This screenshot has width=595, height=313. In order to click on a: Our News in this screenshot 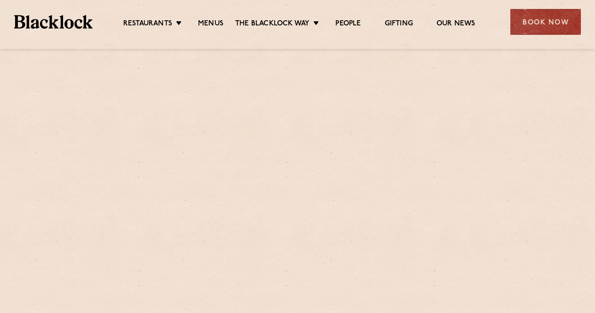, I will do `click(456, 24)`.